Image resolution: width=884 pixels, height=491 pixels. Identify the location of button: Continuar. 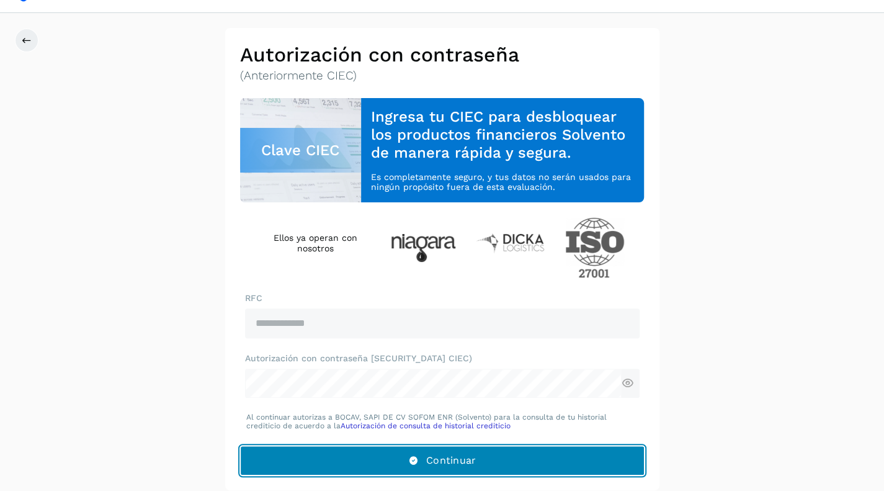
(442, 460).